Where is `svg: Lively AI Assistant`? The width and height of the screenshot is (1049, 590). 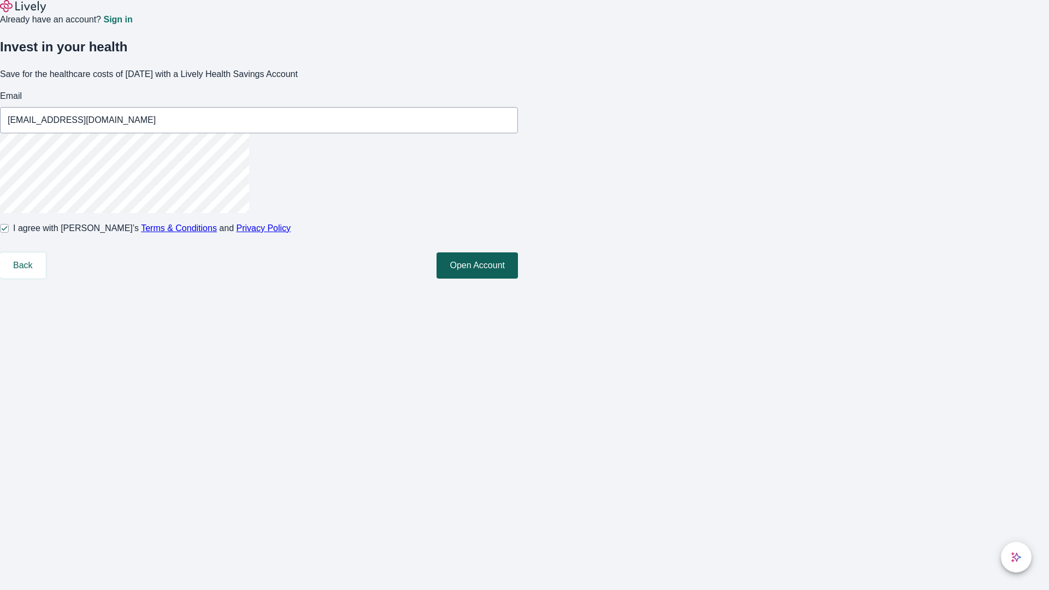
svg: Lively AI Assistant is located at coordinates (1016, 557).